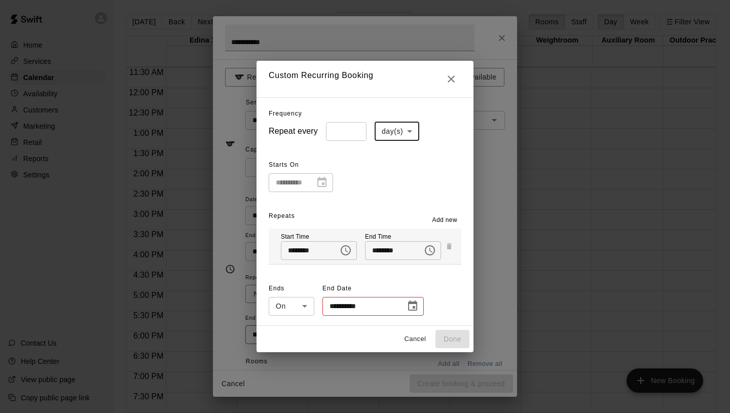  What do you see at coordinates (291, 306) in the screenshot?
I see `div: On` at bounding box center [291, 306].